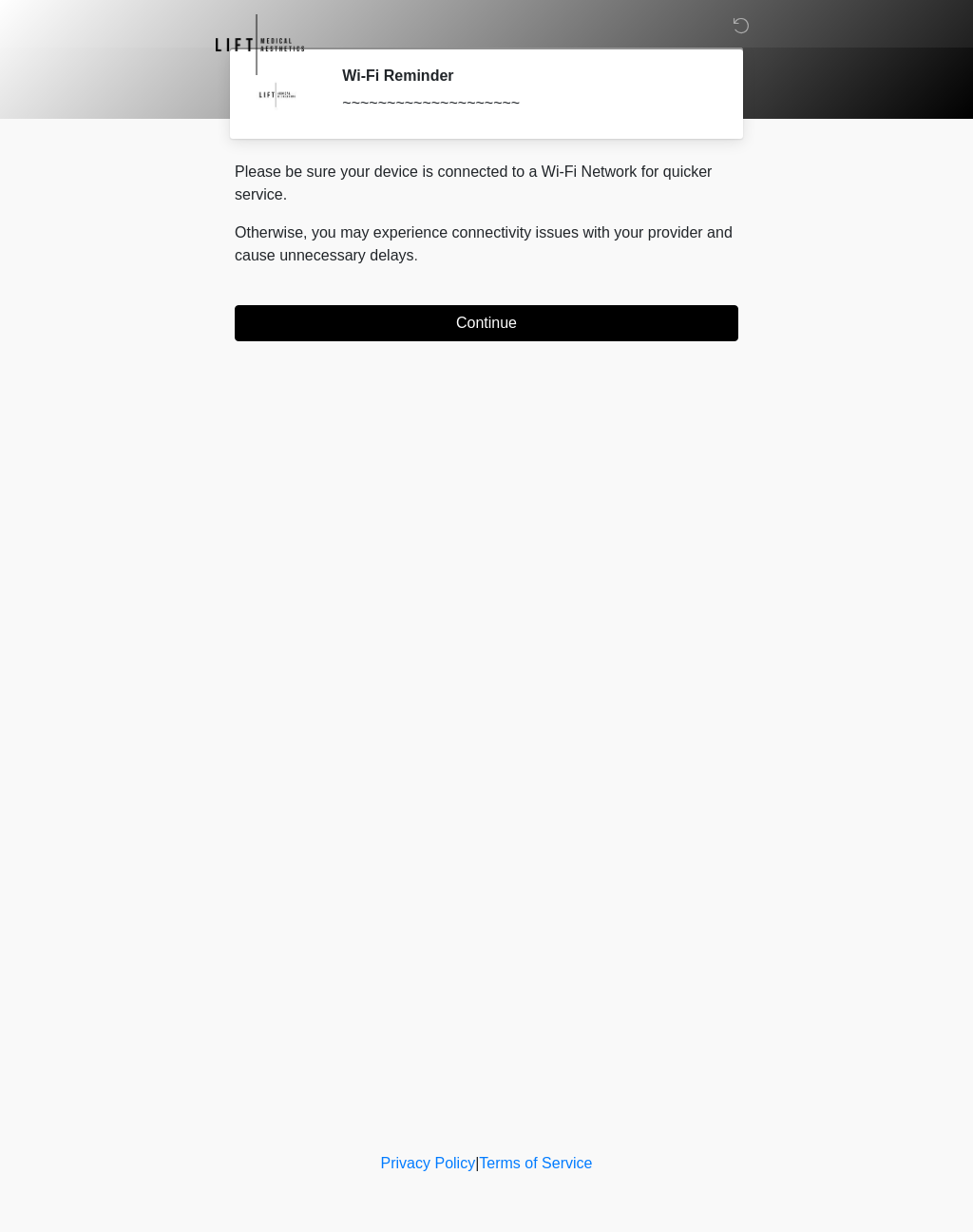 This screenshot has height=1232, width=973. What do you see at coordinates (428, 1163) in the screenshot?
I see `a: Privacy Policy` at bounding box center [428, 1163].